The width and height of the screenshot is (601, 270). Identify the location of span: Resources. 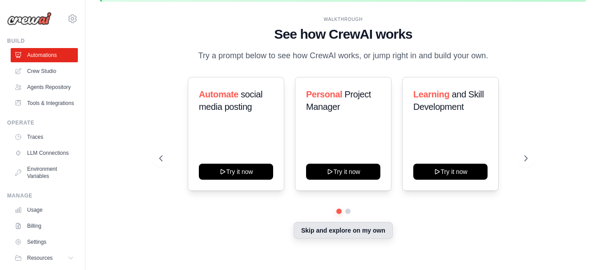
(40, 258).